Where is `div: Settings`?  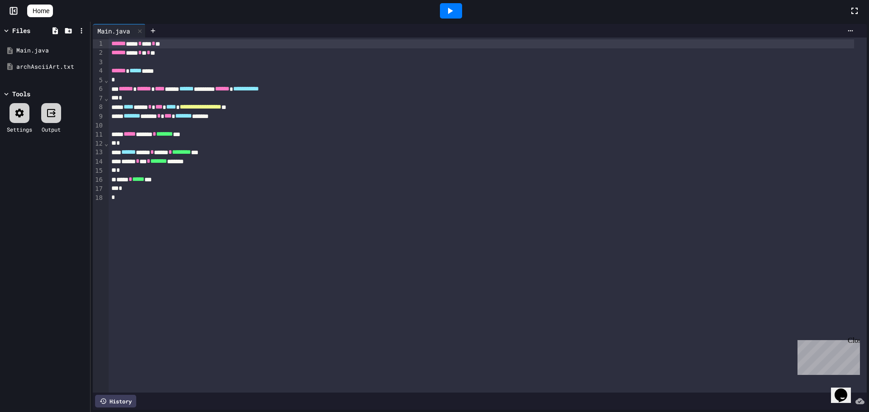 div: Settings is located at coordinates (19, 129).